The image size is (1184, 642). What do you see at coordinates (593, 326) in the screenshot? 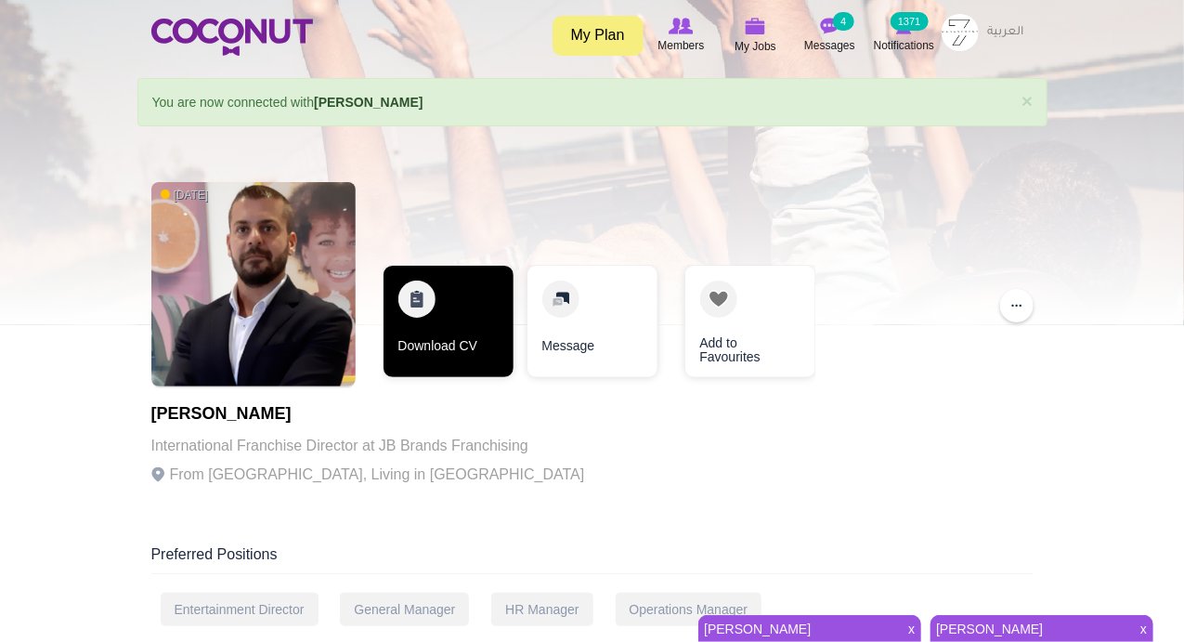
I see `div: 2 / 3` at bounding box center [593, 326].